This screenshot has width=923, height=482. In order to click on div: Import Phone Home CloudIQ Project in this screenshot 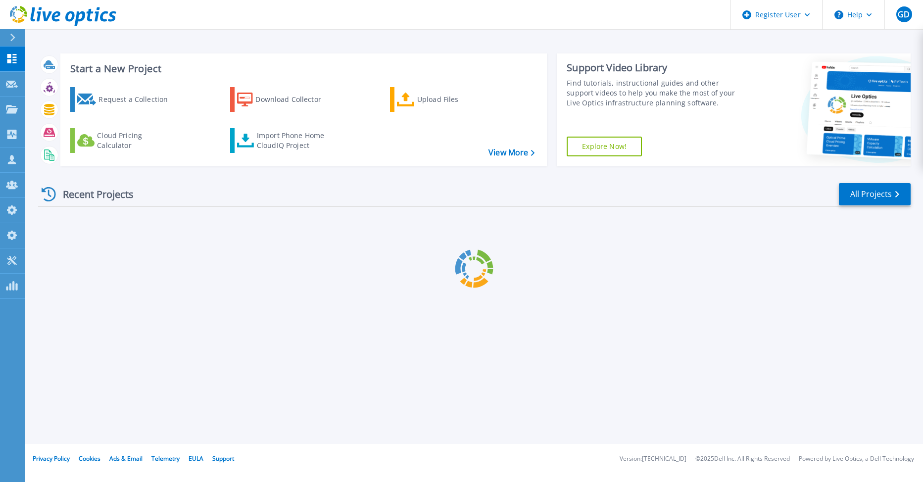, I will do `click(296, 141)`.